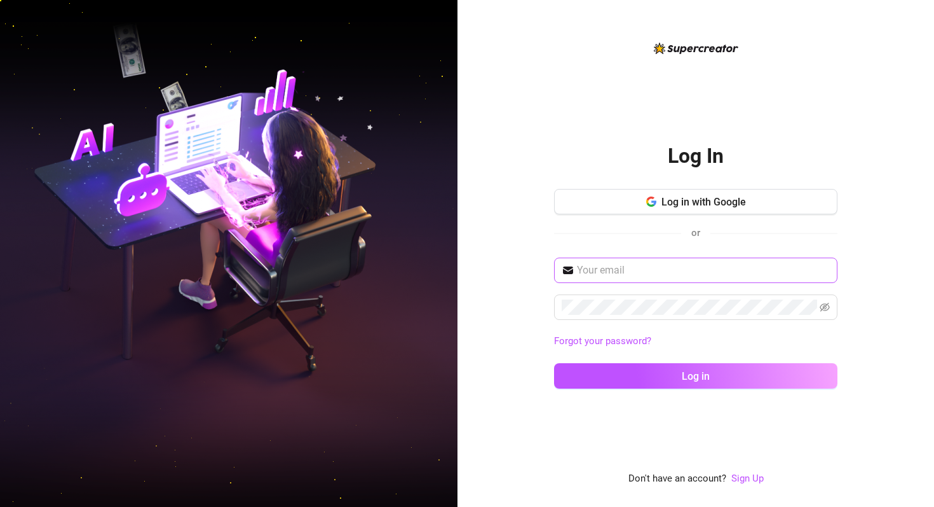 The image size is (934, 507). I want to click on h2: Log In, so click(696, 156).